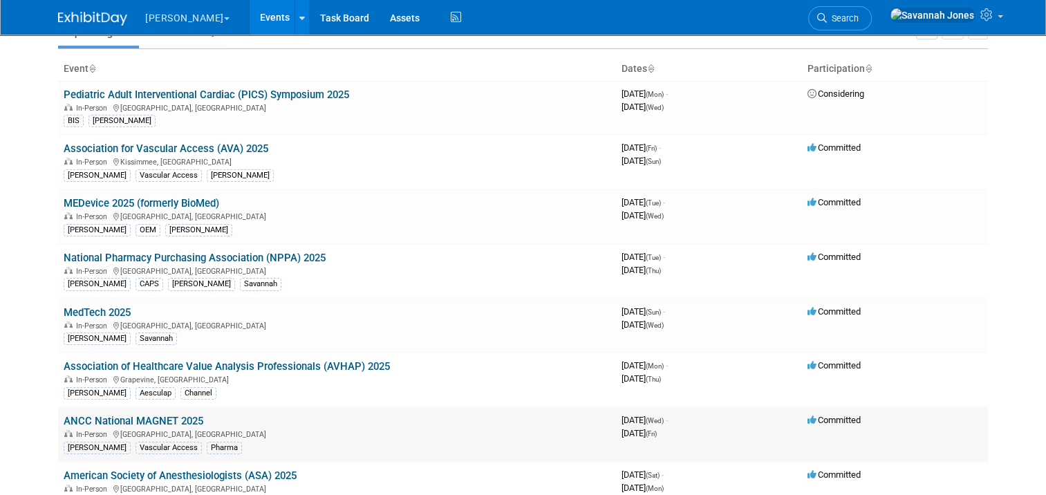 Image resolution: width=1046 pixels, height=495 pixels. What do you see at coordinates (932, 15) in the screenshot?
I see `img: Savannah Jones` at bounding box center [932, 15].